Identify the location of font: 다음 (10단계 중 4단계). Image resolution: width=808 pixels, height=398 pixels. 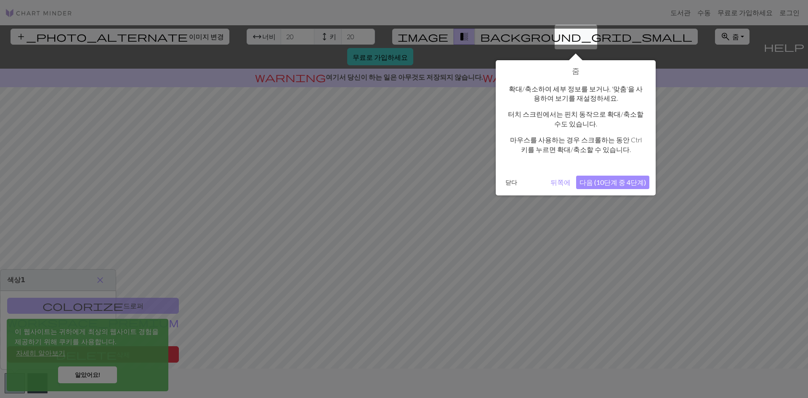
(613, 182).